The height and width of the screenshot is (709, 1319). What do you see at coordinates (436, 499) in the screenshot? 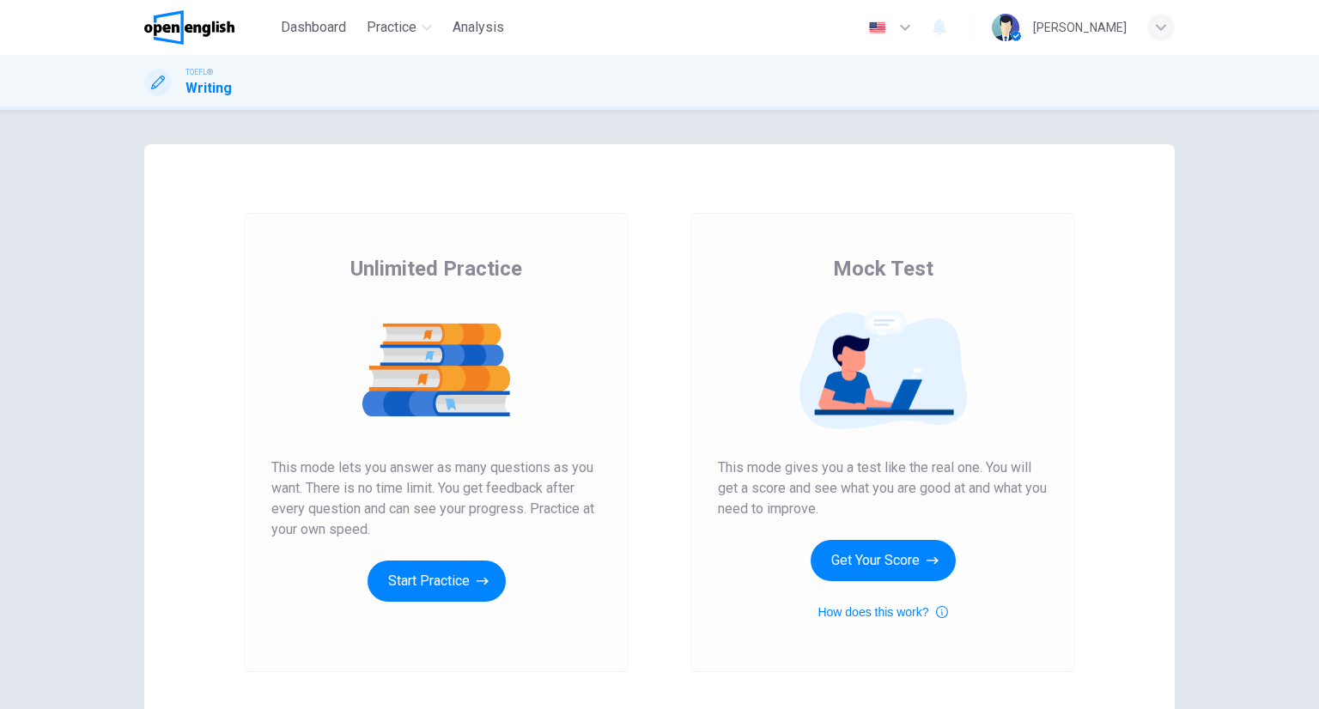
I see `span: This mode lets you answer as many questions as you want. There is no time limit. You get feedback...` at bounding box center [436, 499].